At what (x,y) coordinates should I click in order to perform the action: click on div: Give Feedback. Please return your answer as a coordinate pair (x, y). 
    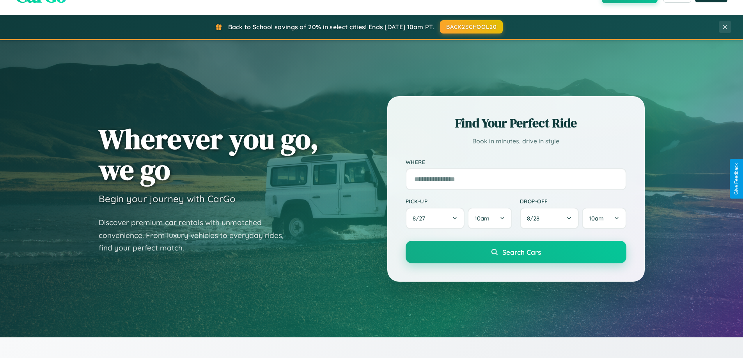
    Looking at the image, I should click on (736, 179).